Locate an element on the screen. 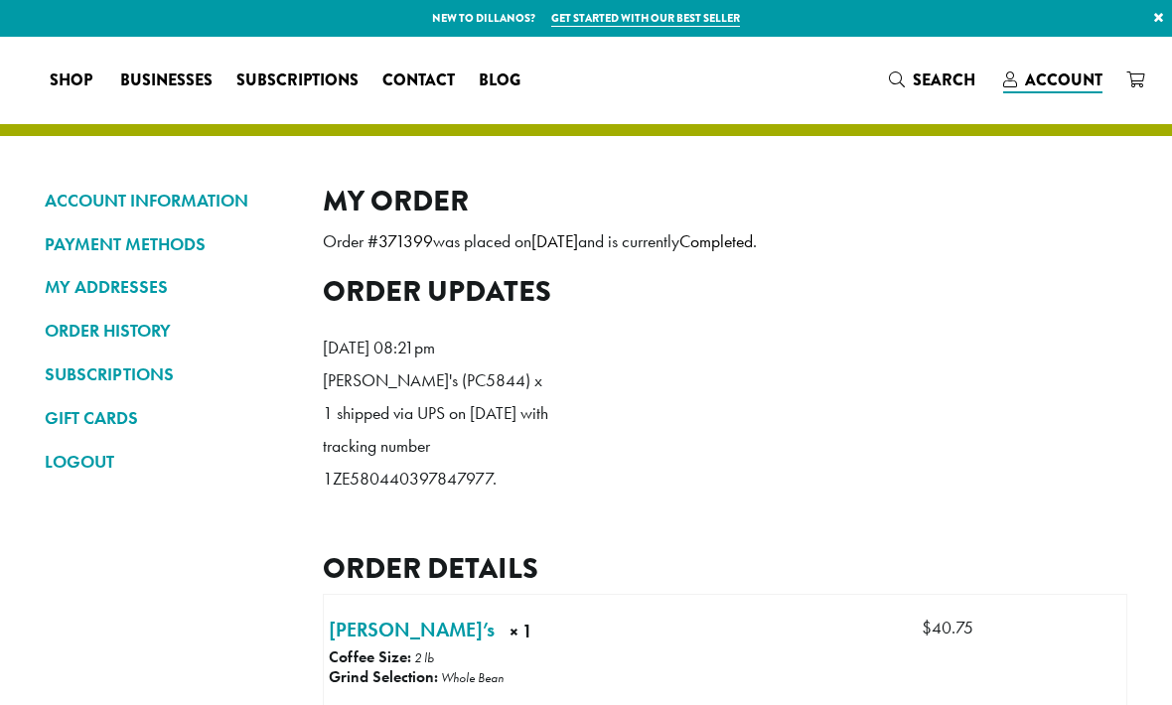  span: Search is located at coordinates (944, 79).